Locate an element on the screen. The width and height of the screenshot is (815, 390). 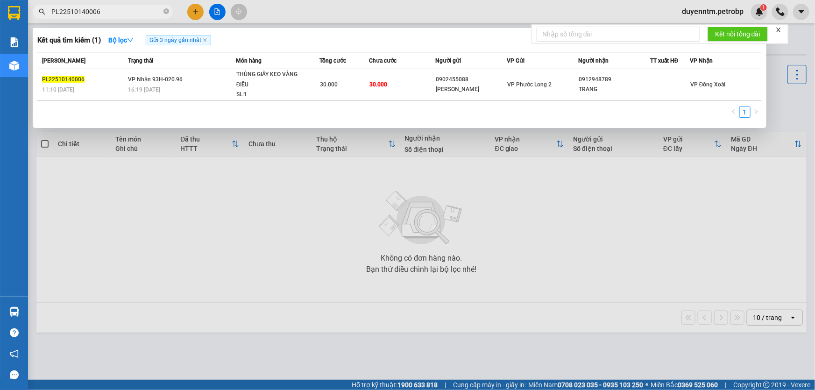
div: 0912948789 is located at coordinates (614, 79).